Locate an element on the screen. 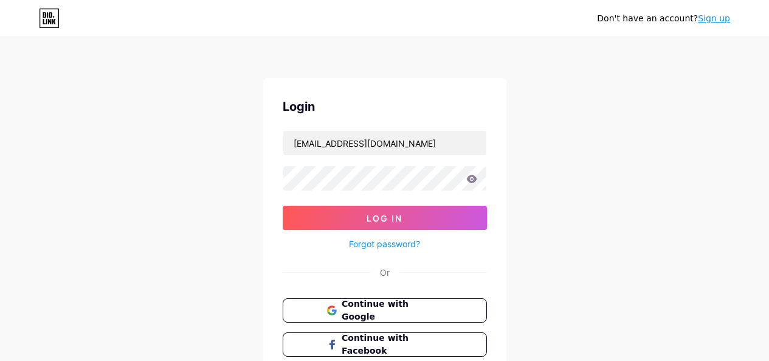 The image size is (769, 361). div: Or is located at coordinates (385, 272).